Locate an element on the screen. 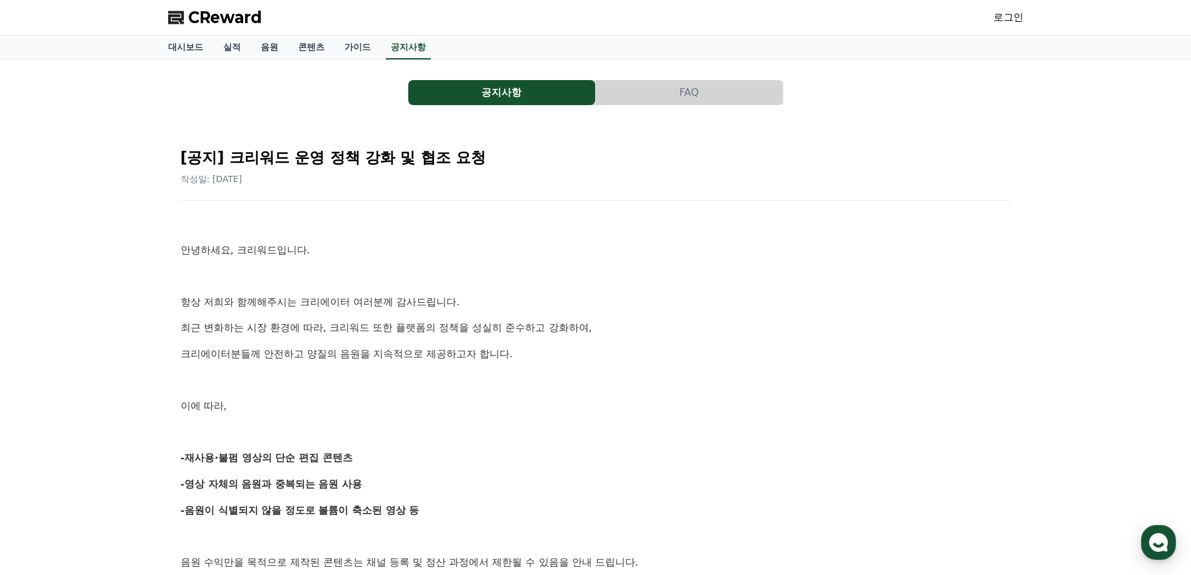  p: 이에 따라, is located at coordinates (596, 406).